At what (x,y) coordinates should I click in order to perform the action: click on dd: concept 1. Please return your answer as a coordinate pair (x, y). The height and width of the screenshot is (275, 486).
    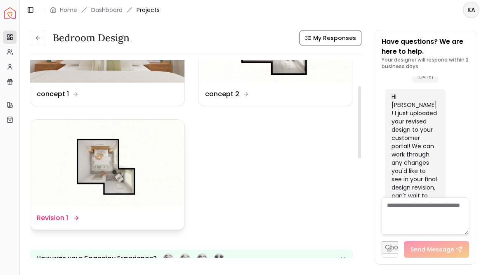
    Looking at the image, I should click on (53, 94).